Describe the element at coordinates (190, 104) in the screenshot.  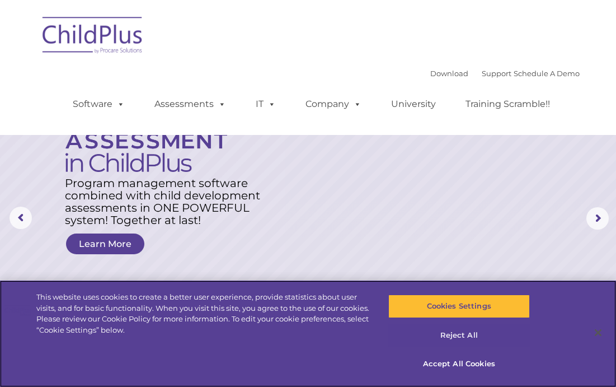
I see `a: Assessments` at that location.